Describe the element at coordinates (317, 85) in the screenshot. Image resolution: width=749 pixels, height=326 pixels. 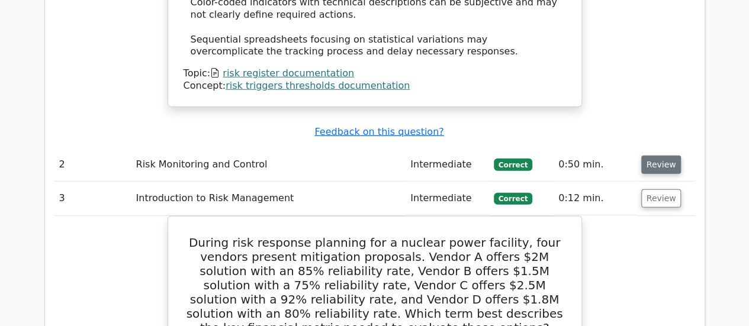
I see `a: risk triggers thresholds documentation` at that location.